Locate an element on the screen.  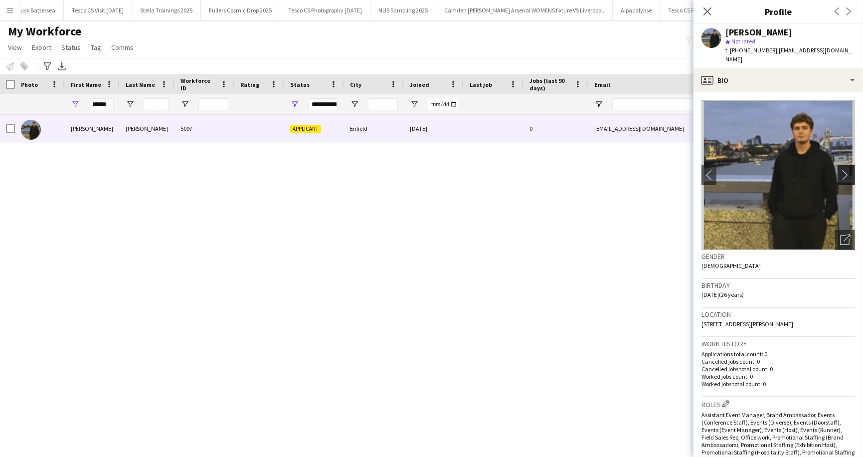
span: Tag is located at coordinates (96, 47).